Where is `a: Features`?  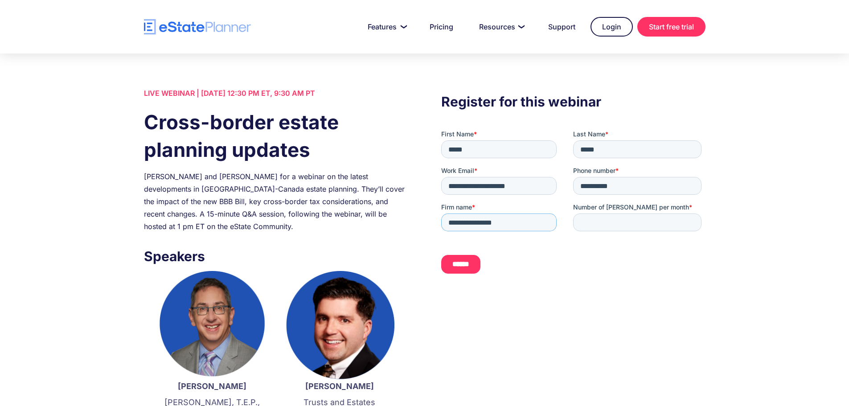 a: Features is located at coordinates (385, 27).